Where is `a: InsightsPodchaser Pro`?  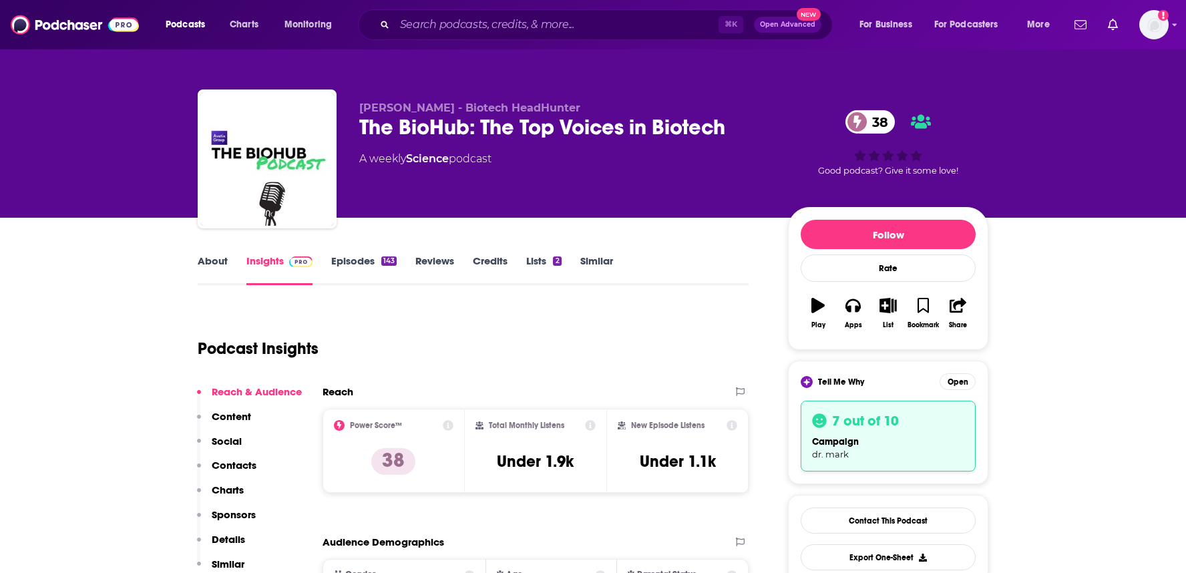 a: InsightsPodchaser Pro is located at coordinates (279, 270).